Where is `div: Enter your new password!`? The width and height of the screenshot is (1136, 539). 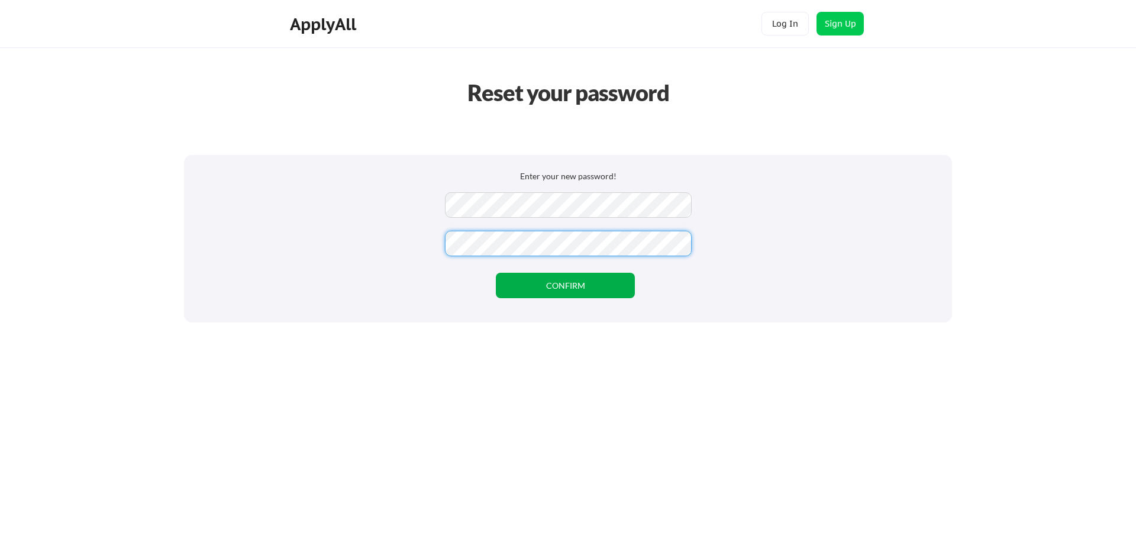 div: Enter your new password! is located at coordinates (568, 176).